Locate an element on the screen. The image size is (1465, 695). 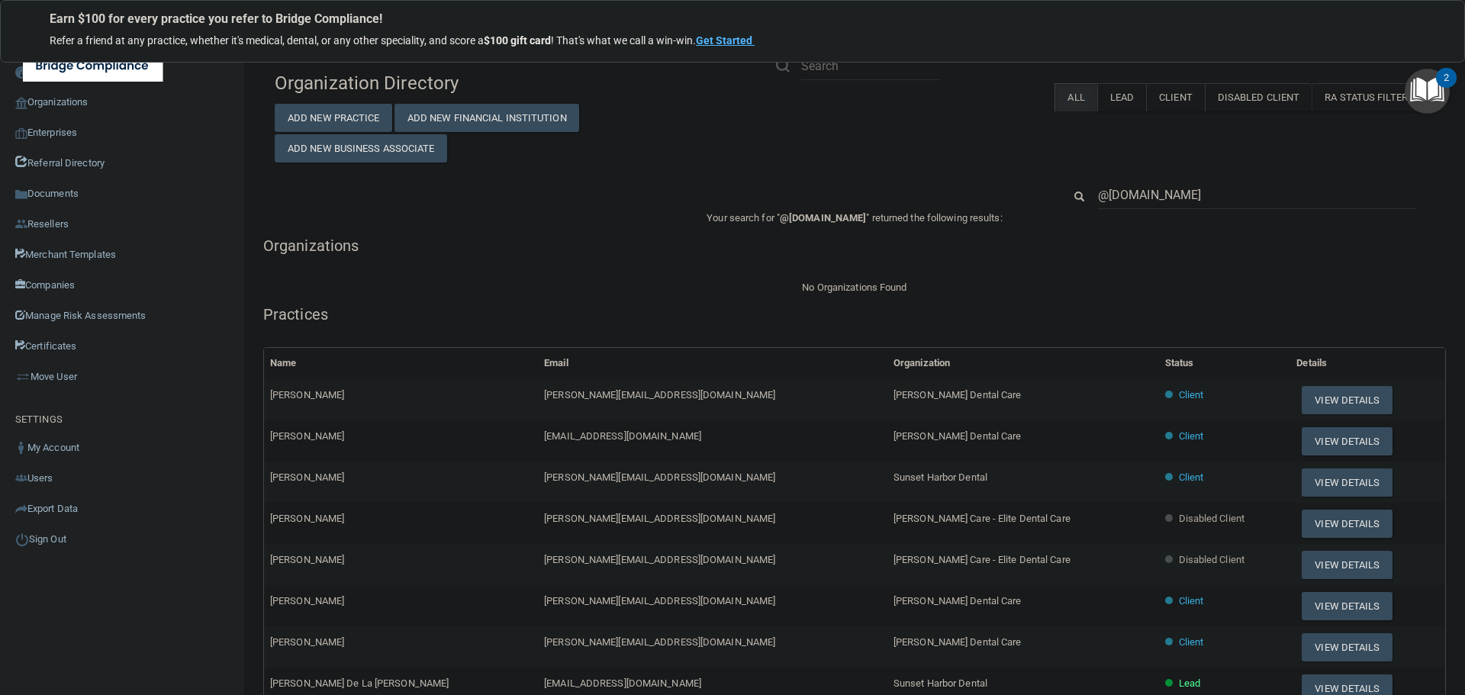
div: 2 is located at coordinates (1446, 88).